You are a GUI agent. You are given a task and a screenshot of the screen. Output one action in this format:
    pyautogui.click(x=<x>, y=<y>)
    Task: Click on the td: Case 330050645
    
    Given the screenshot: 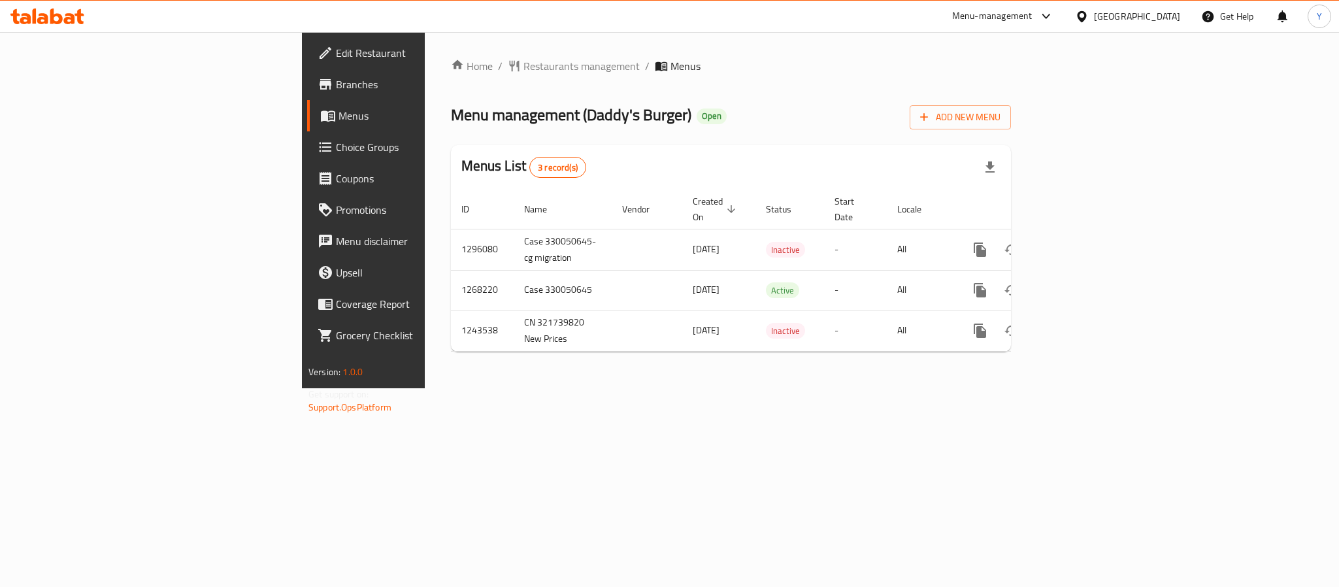 What is the action you would take?
    pyautogui.click(x=563, y=289)
    